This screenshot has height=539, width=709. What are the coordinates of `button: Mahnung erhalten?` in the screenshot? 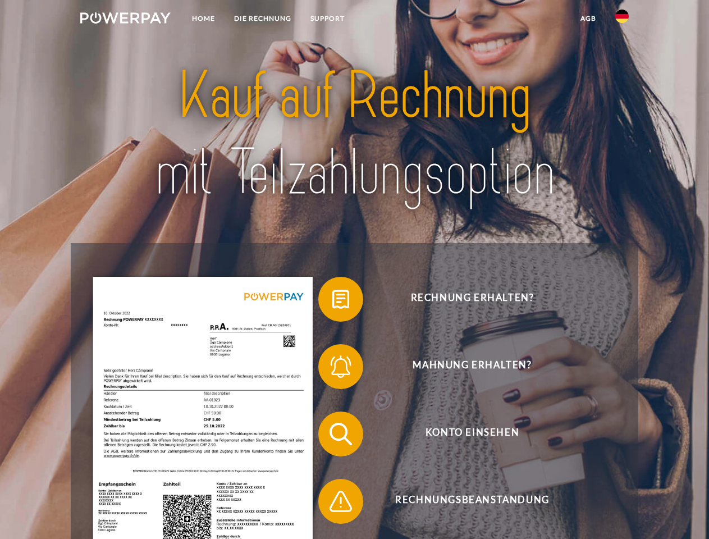 It's located at (464, 366).